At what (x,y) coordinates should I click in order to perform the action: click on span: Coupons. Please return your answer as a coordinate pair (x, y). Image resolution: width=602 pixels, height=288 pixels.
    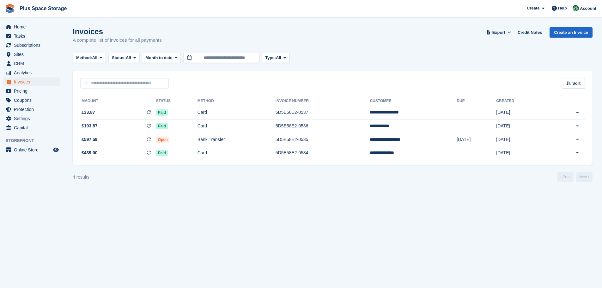
    Looking at the image, I should click on (33, 100).